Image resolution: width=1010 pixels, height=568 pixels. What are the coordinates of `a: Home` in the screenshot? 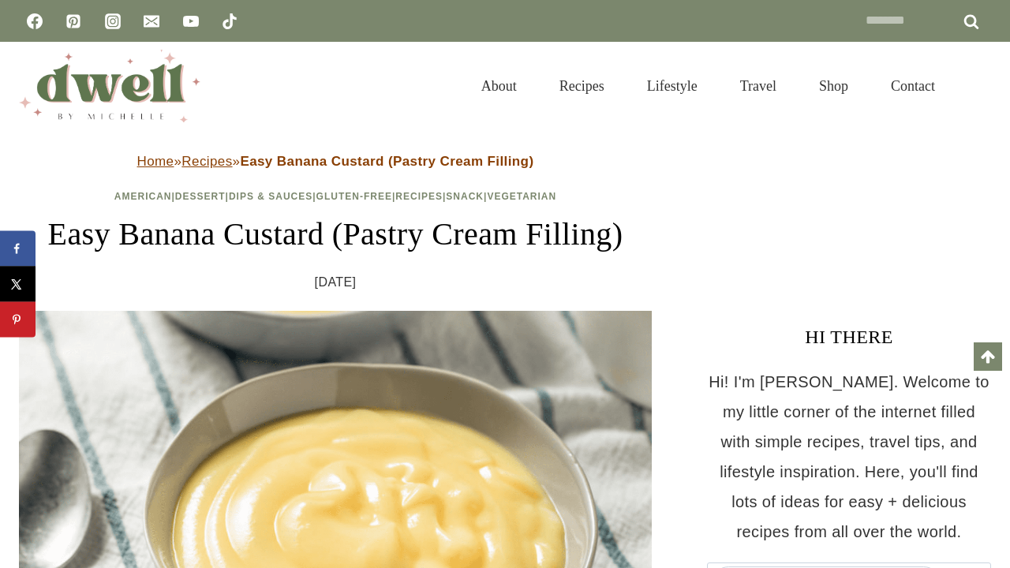 It's located at (155, 161).